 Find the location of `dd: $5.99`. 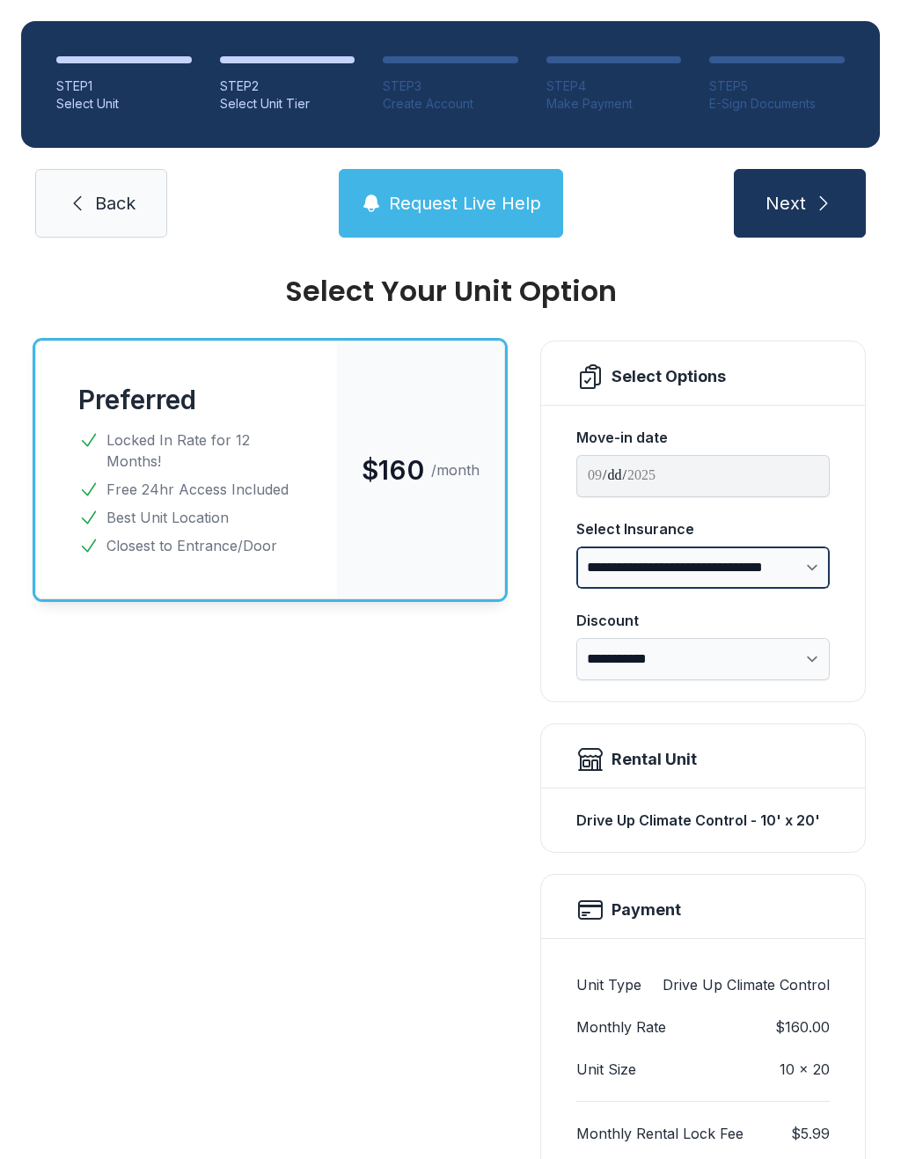

dd: $5.99 is located at coordinates (810, 1133).